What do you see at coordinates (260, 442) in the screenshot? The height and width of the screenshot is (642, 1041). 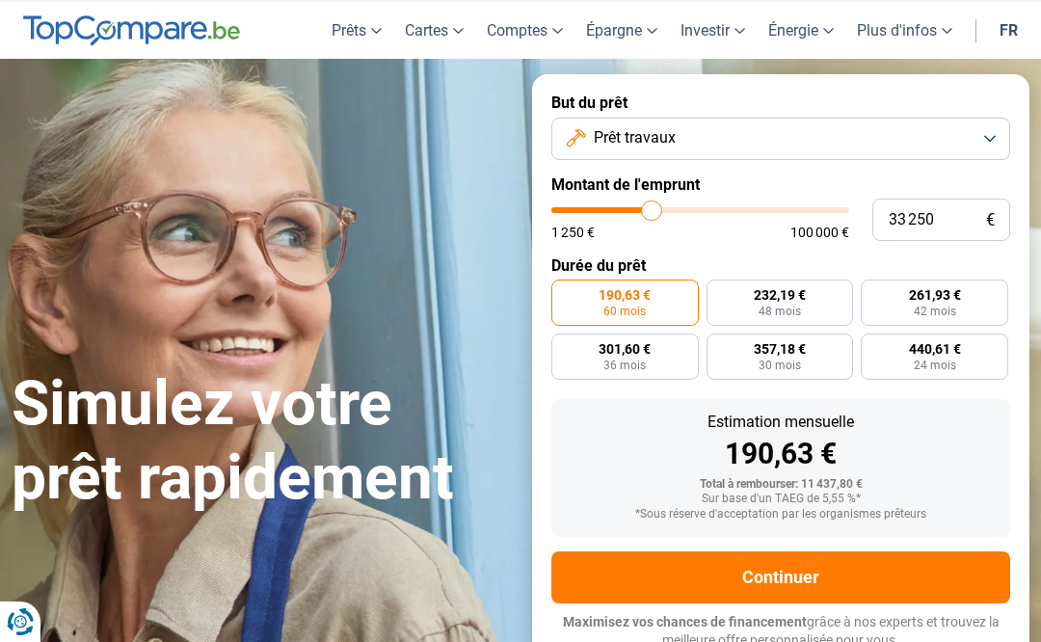 I see `h1: Simulez votre prêt rapidement` at bounding box center [260, 442].